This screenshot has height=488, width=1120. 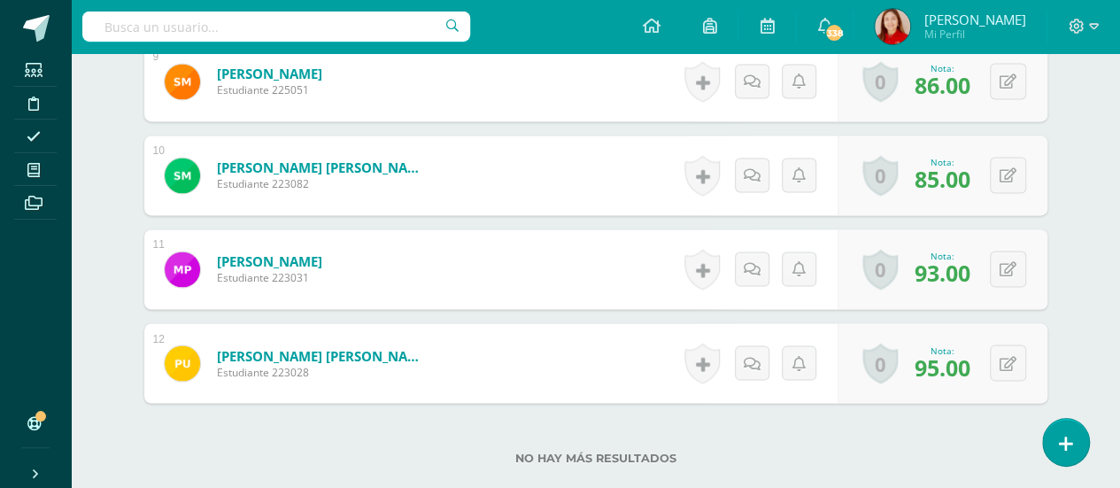 I want to click on span: Estudiante 223031, so click(x=269, y=277).